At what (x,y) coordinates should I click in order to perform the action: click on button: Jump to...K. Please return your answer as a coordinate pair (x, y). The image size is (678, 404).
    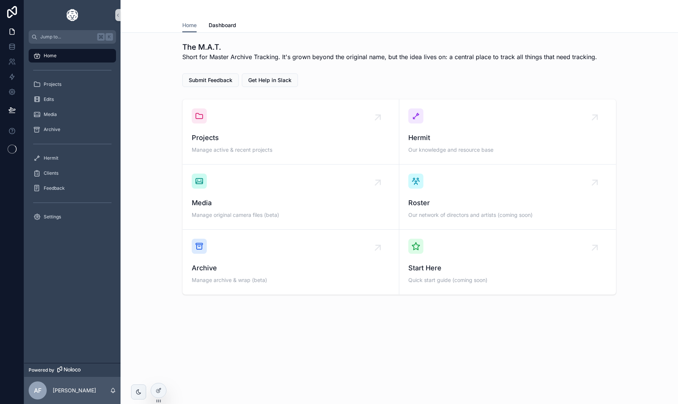
    Looking at the image, I should click on (72, 37).